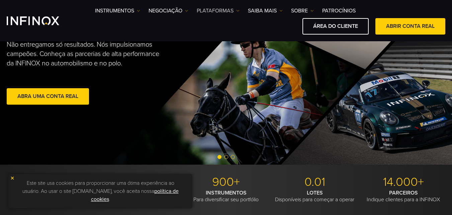 The width and height of the screenshot is (452, 215). I want to click on a: INFINOX Logo, so click(41, 21).